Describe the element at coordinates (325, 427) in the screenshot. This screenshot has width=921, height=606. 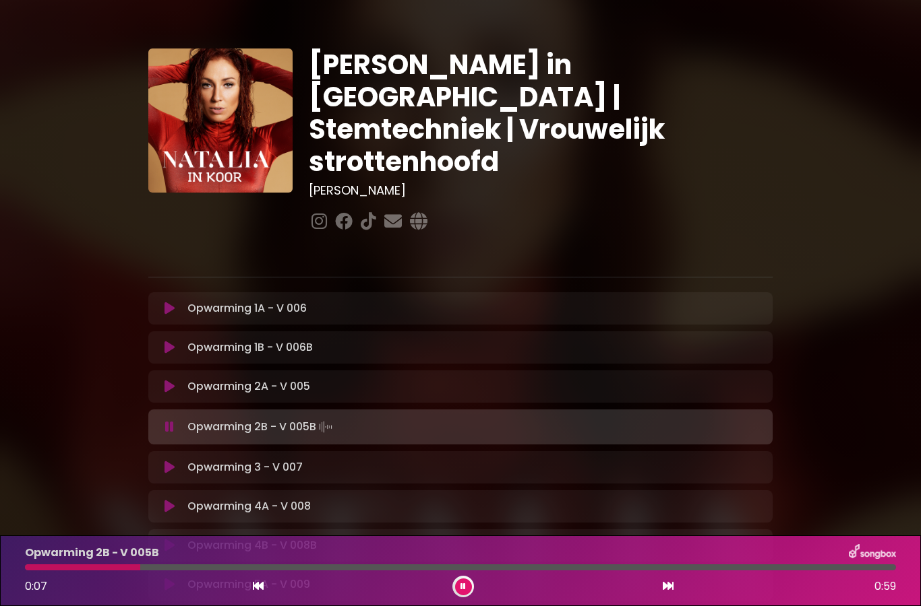
I see `img: waveform4.gif` at that location.